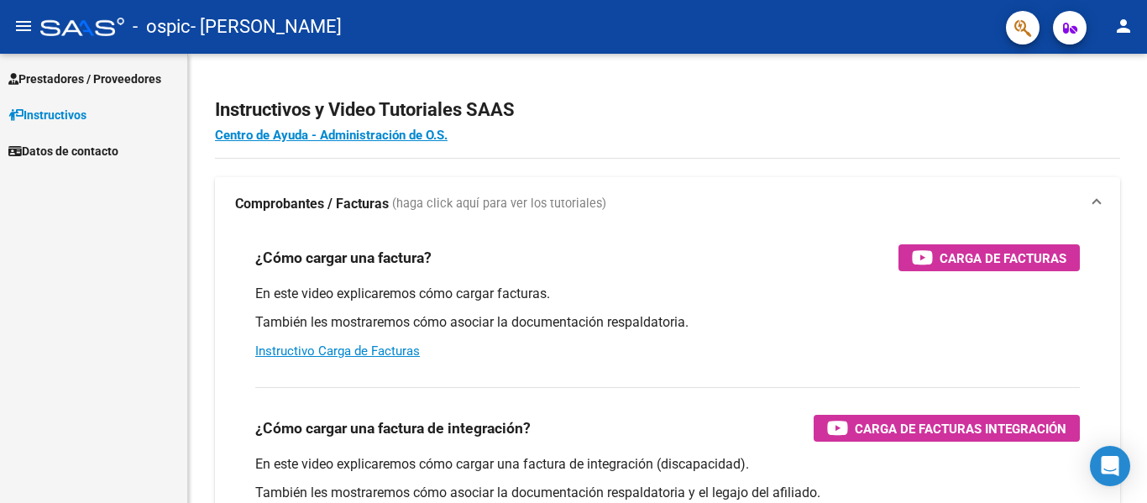 The width and height of the screenshot is (1147, 503). What do you see at coordinates (338, 351) in the screenshot?
I see `a: Instructivo Carga de Facturas` at bounding box center [338, 351].